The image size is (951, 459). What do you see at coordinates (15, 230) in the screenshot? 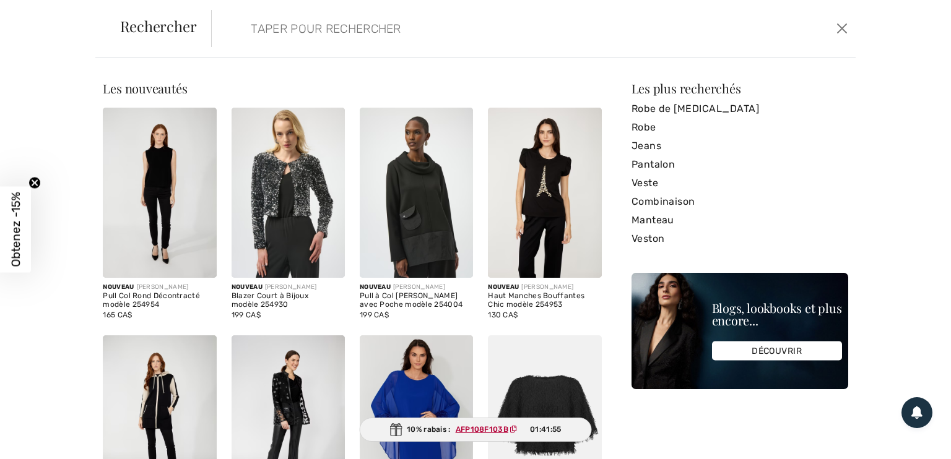
I see `span: Obtenez -15%` at bounding box center [15, 230].